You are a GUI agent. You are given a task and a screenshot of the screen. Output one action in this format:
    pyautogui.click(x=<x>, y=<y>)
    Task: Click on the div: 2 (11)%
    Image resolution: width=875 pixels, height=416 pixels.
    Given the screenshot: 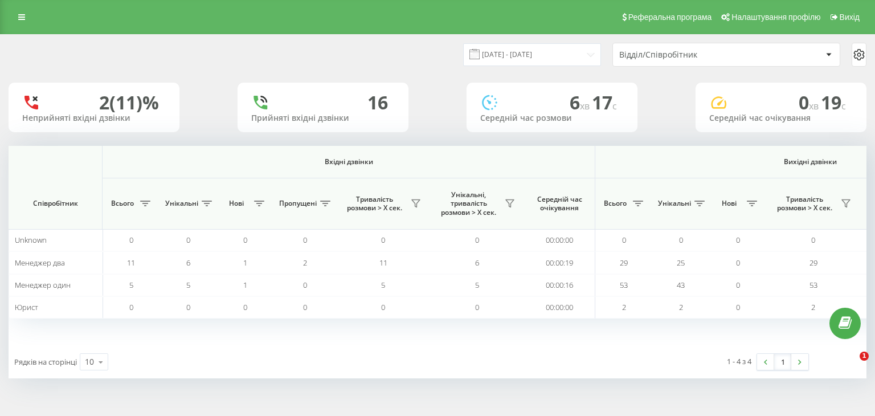 What is the action you would take?
    pyautogui.click(x=129, y=103)
    